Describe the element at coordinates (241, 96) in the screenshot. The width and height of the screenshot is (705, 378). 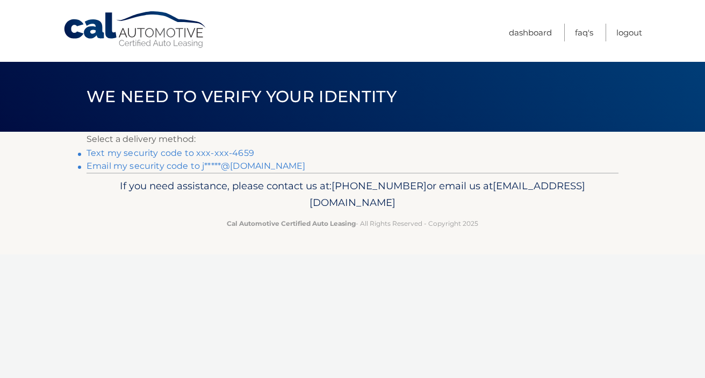
I see `span: We need to verify your identity` at that location.